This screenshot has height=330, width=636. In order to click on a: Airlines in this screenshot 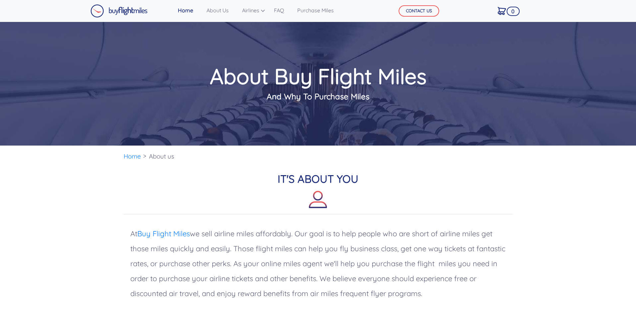, I will do `click(251, 10)`.